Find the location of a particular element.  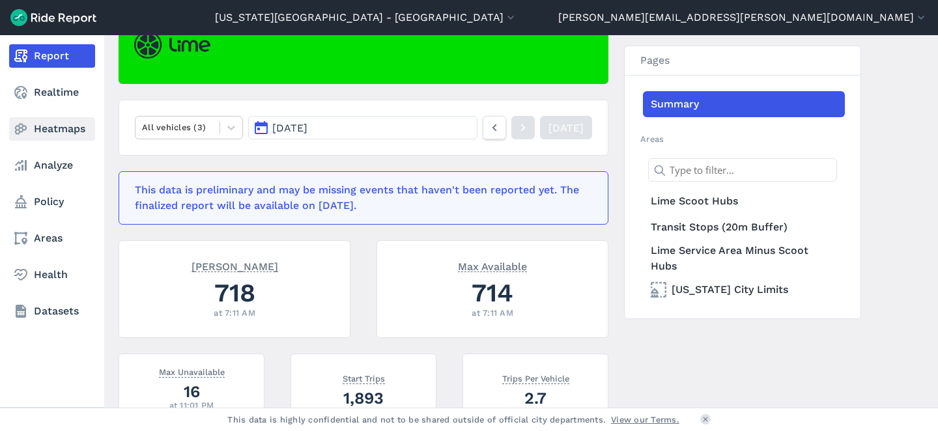

h3: Pages is located at coordinates (743, 61).